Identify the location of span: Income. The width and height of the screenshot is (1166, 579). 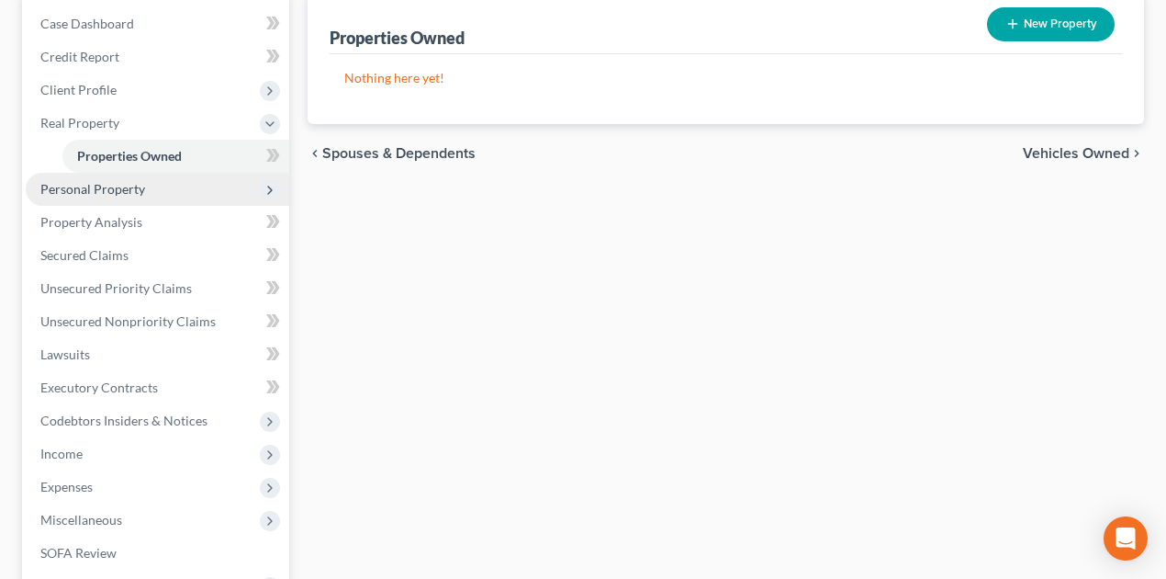
(62, 453).